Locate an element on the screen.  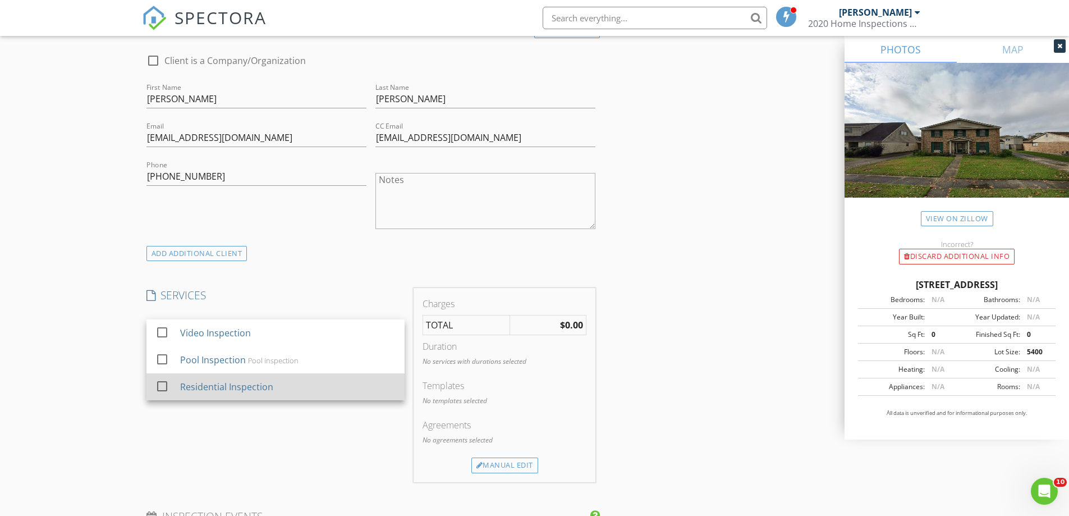
div: Lot Size: is located at coordinates (988, 352).